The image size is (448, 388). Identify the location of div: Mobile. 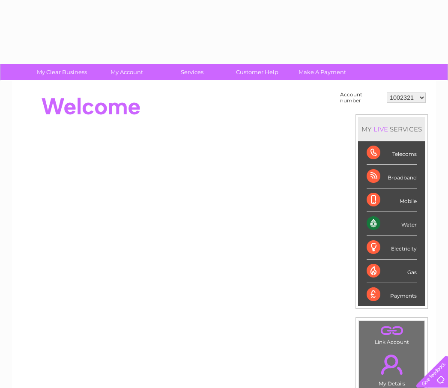
(391, 200).